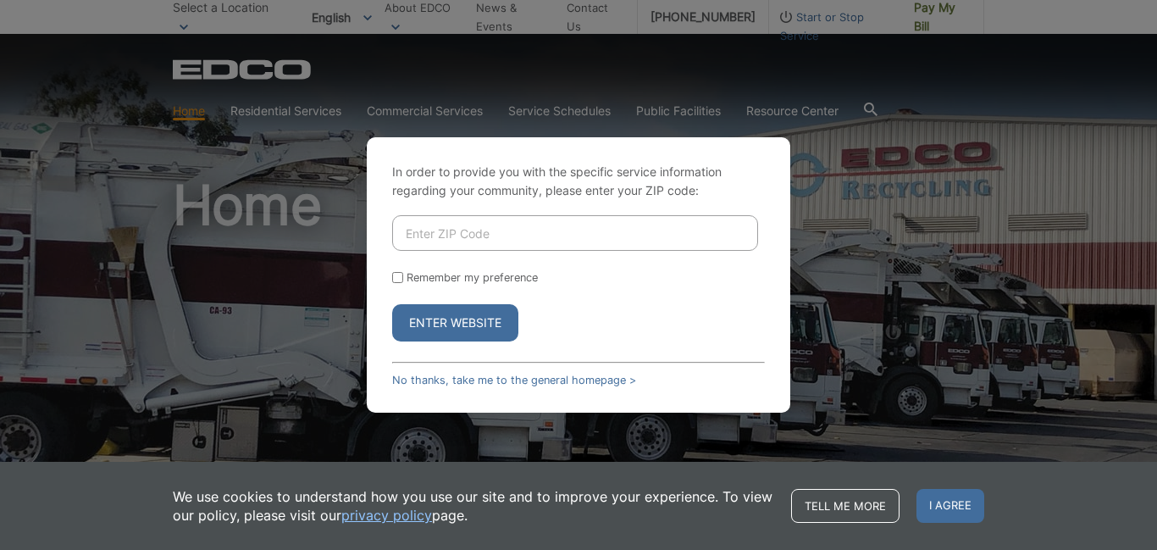 The height and width of the screenshot is (550, 1157). I want to click on a: No thanks, take me to the general homepage >, so click(514, 379).